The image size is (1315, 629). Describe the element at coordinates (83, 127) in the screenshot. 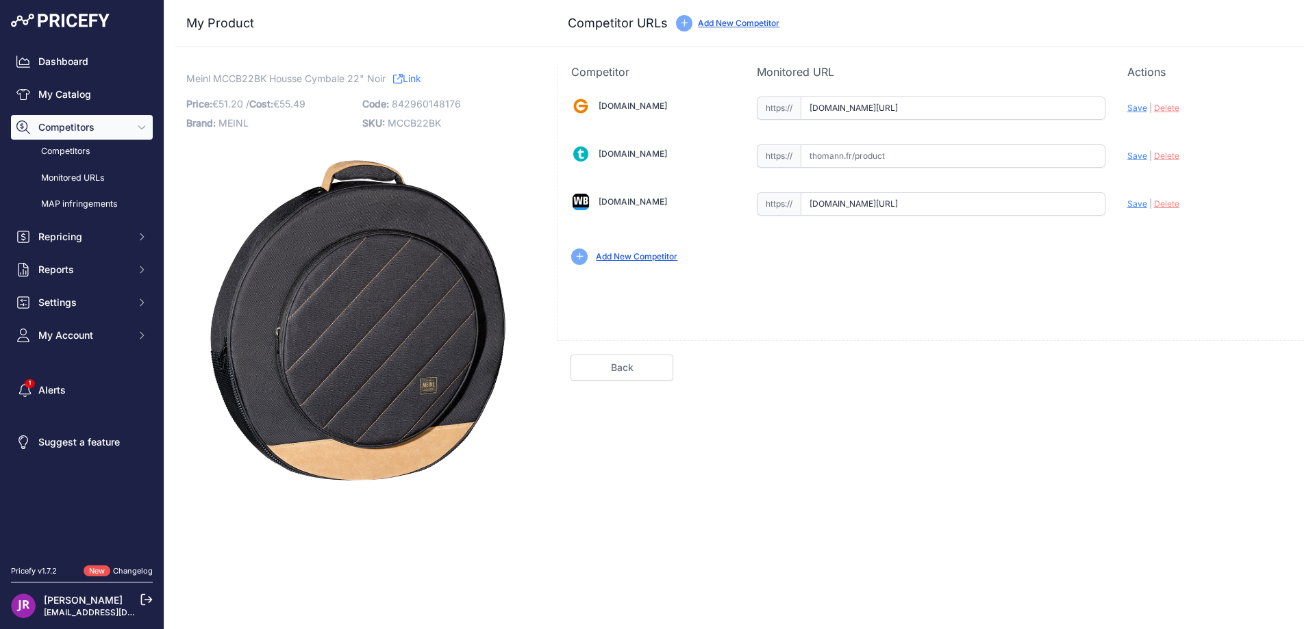

I see `span: Competitors` at that location.